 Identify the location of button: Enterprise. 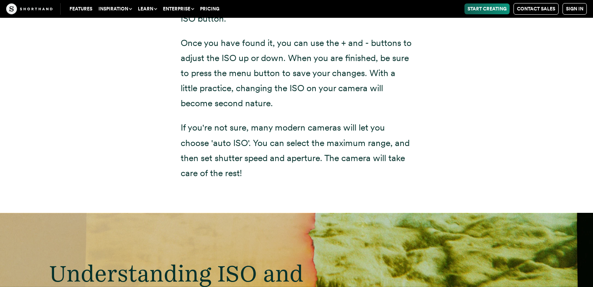
(178, 9).